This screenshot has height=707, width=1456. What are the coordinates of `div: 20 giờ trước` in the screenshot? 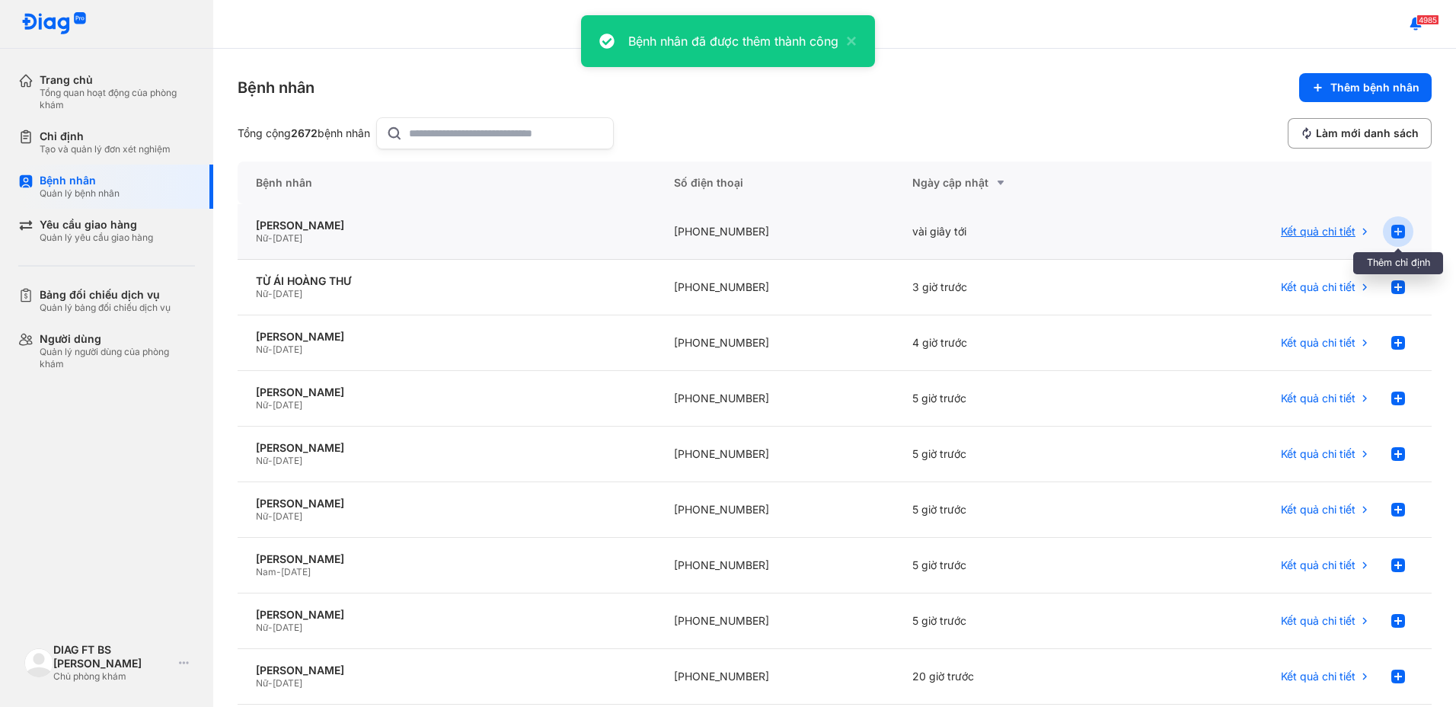 It's located at (1014, 676).